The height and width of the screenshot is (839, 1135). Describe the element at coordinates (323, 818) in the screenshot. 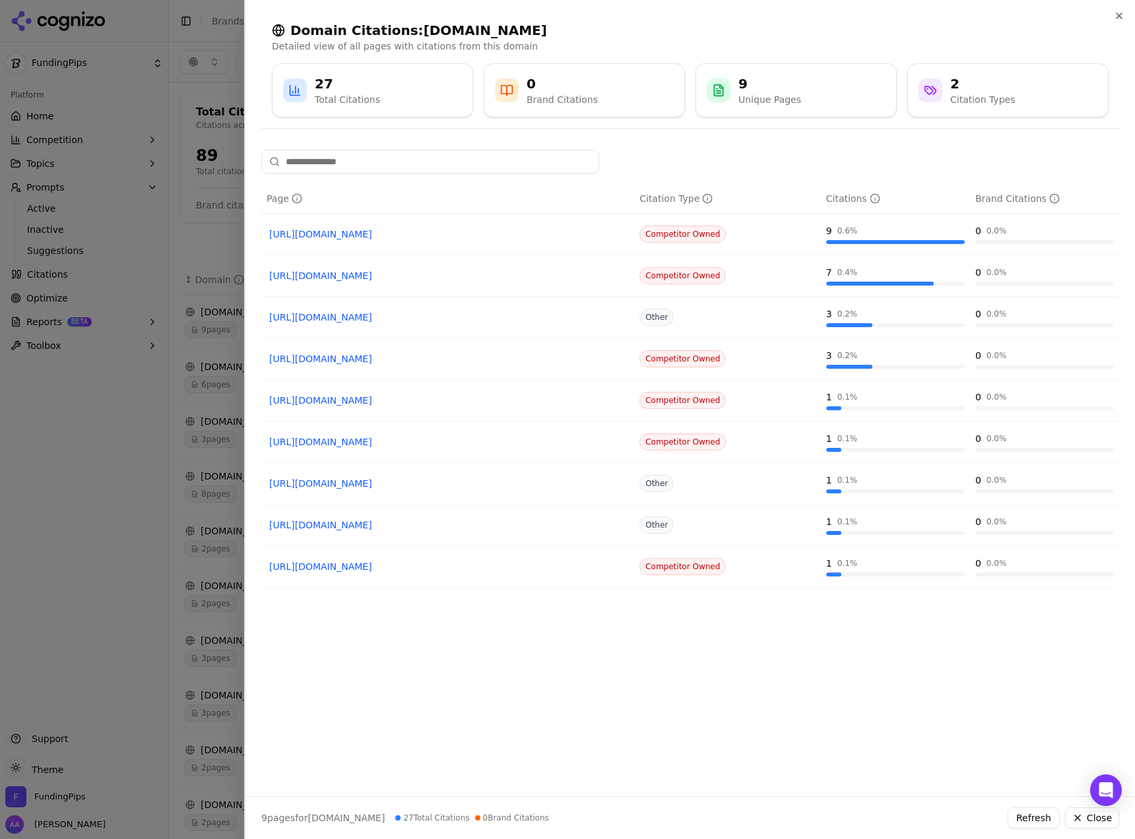

I see `p: page s for` at that location.